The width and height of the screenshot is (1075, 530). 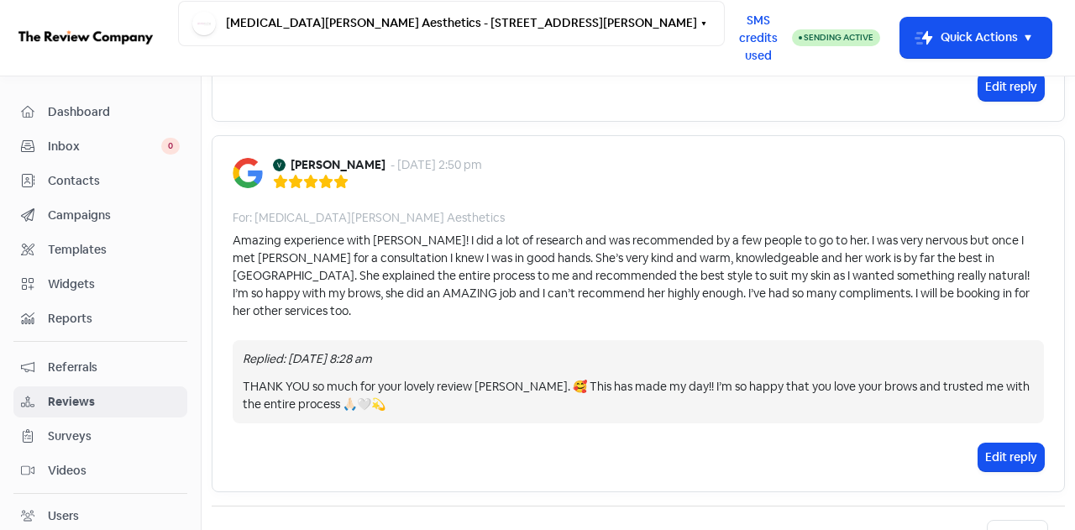 What do you see at coordinates (113, 112) in the screenshot?
I see `span: Dashboard` at bounding box center [113, 112].